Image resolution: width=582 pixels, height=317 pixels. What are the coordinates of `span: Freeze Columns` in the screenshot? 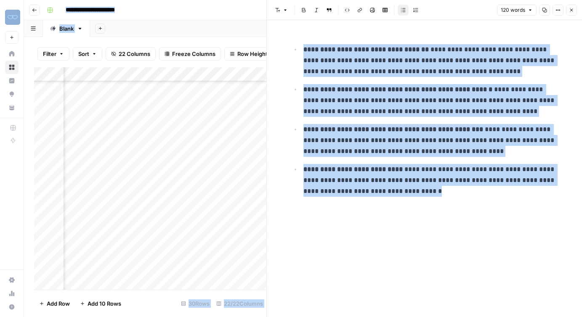 It's located at (194, 54).